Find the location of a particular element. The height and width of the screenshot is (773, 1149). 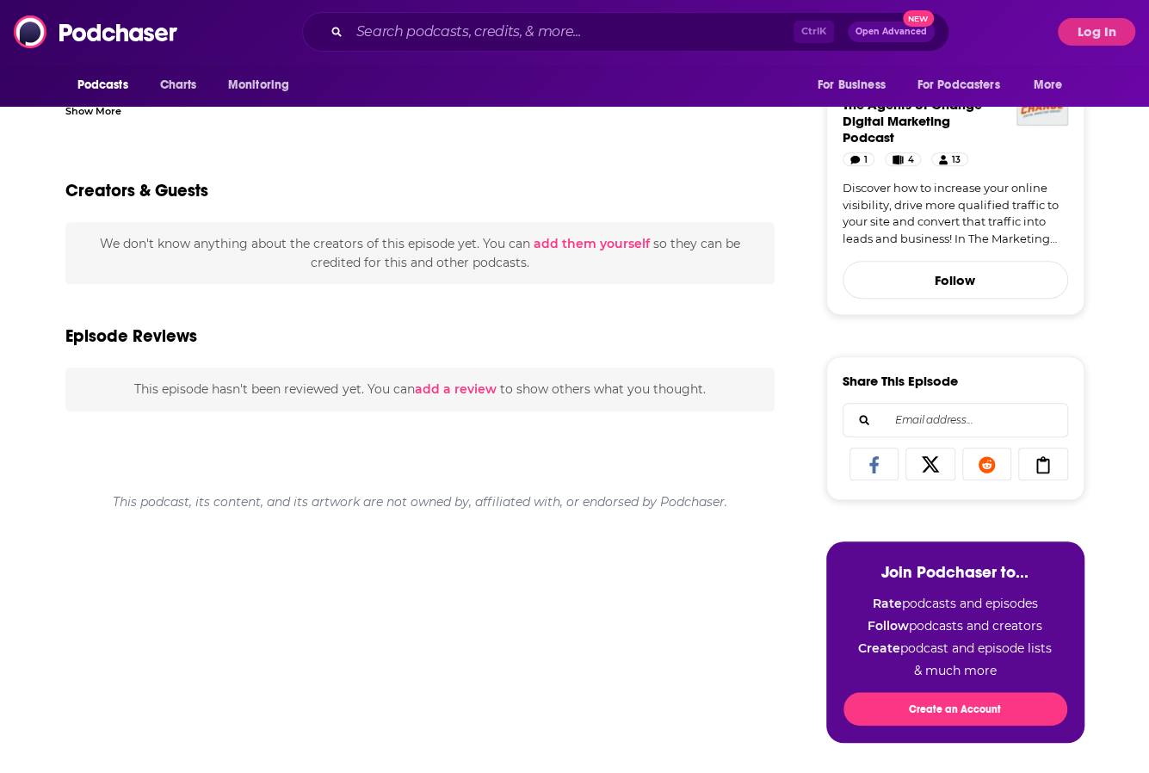

span: More is located at coordinates (1047, 85).